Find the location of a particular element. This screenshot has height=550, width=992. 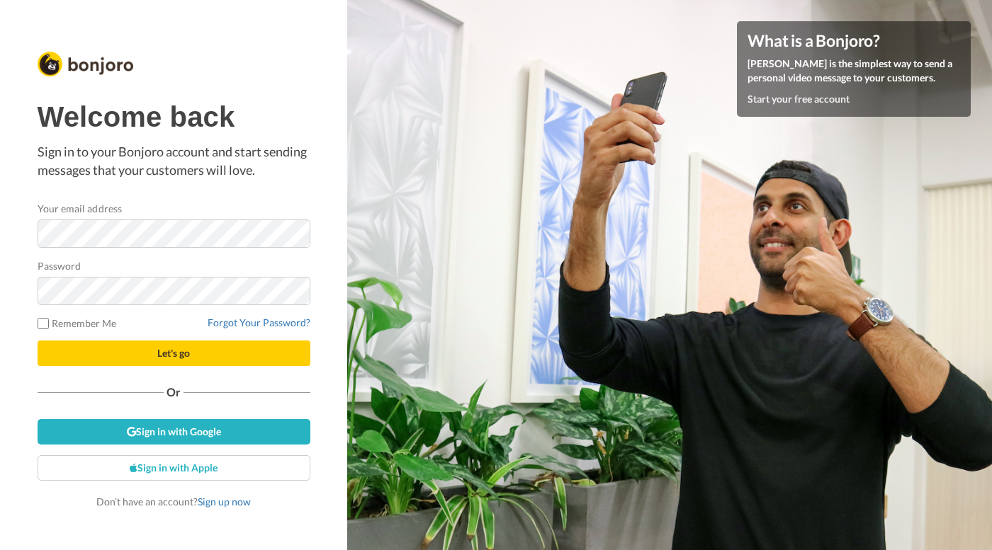

p: Sign in to your Bonjoro account and start sending messages that your customers will love. is located at coordinates (174, 161).